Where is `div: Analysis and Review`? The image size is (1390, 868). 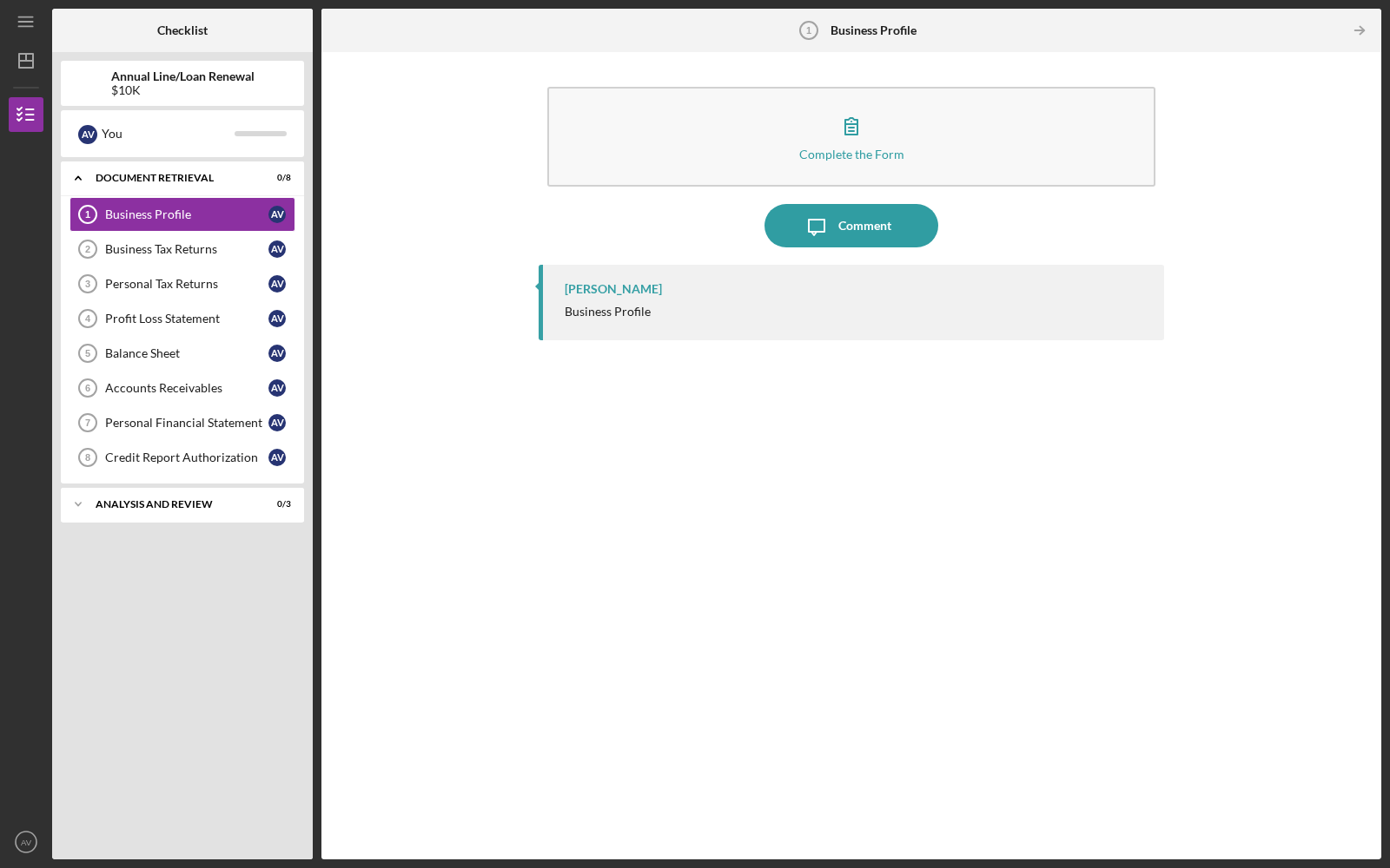 div: Analysis and Review is located at coordinates (171, 504).